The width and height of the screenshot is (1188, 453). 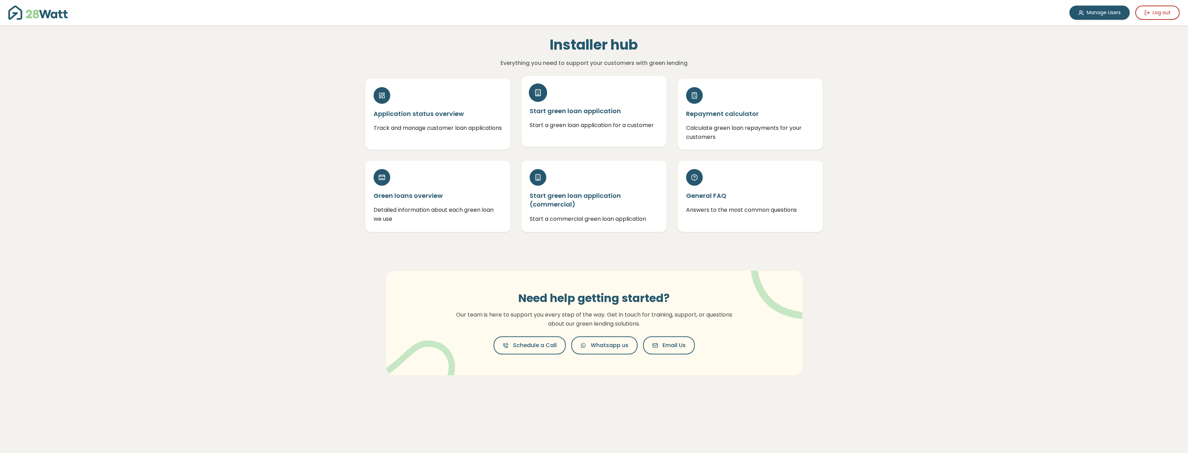 I want to click on button: Email Us, so click(x=669, y=345).